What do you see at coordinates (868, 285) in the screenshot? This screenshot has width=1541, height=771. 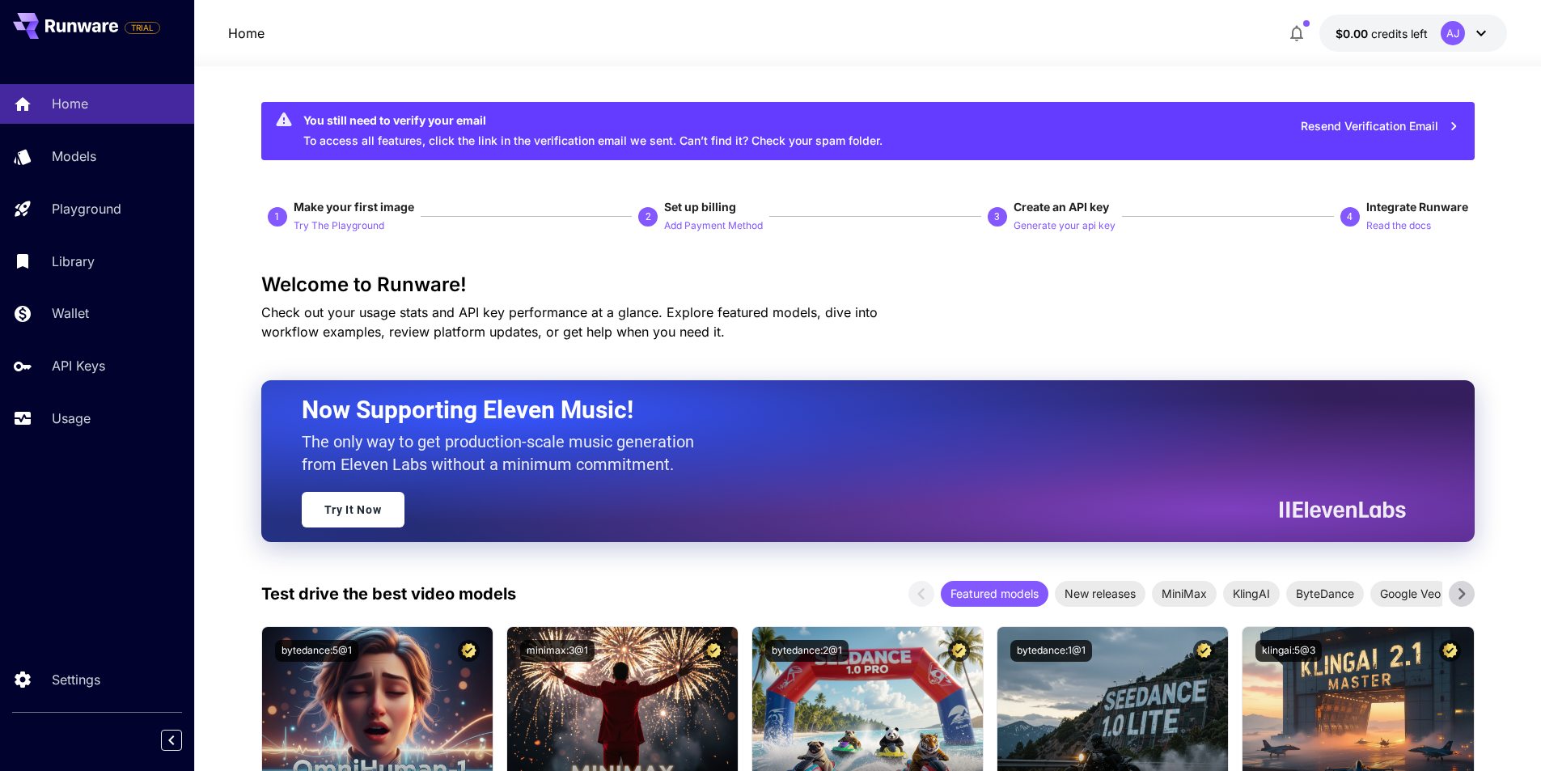 I see `h3: Welcome to Runware!` at bounding box center [868, 285].